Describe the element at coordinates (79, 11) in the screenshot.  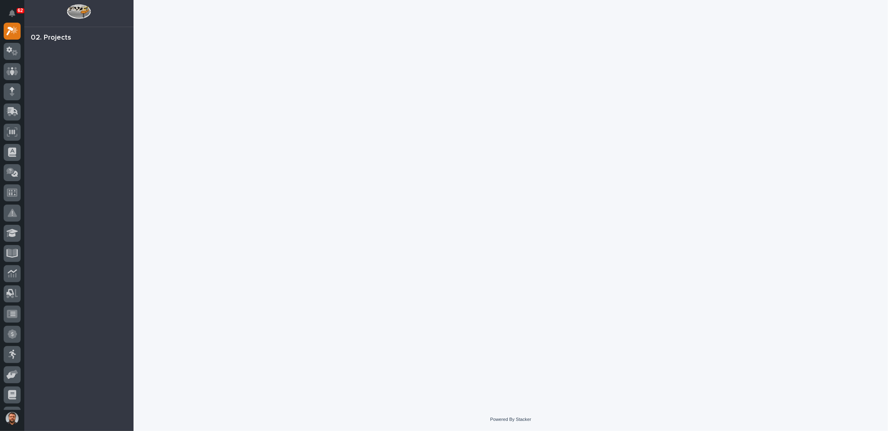
I see `img: Workspace Logo` at that location.